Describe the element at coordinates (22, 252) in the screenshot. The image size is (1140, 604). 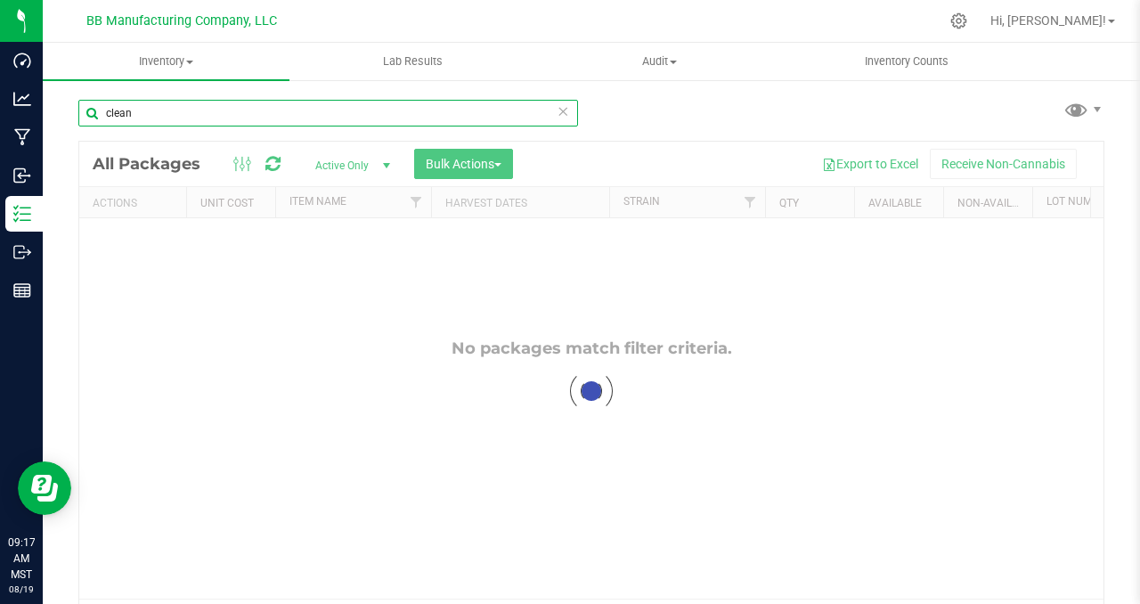
I see `inline-svg: Outbound` at that location.